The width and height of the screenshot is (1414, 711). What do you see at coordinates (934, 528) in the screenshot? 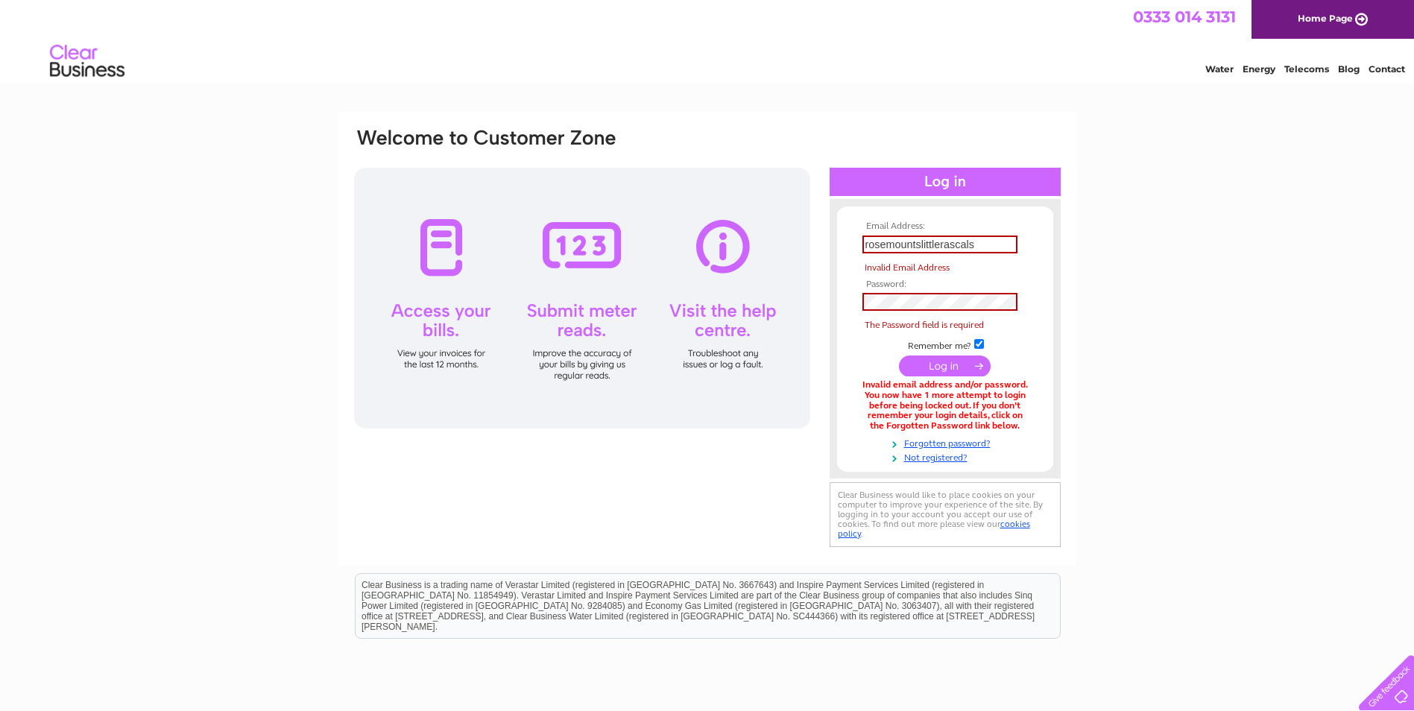
I see `a: cookies policy` at bounding box center [934, 528].